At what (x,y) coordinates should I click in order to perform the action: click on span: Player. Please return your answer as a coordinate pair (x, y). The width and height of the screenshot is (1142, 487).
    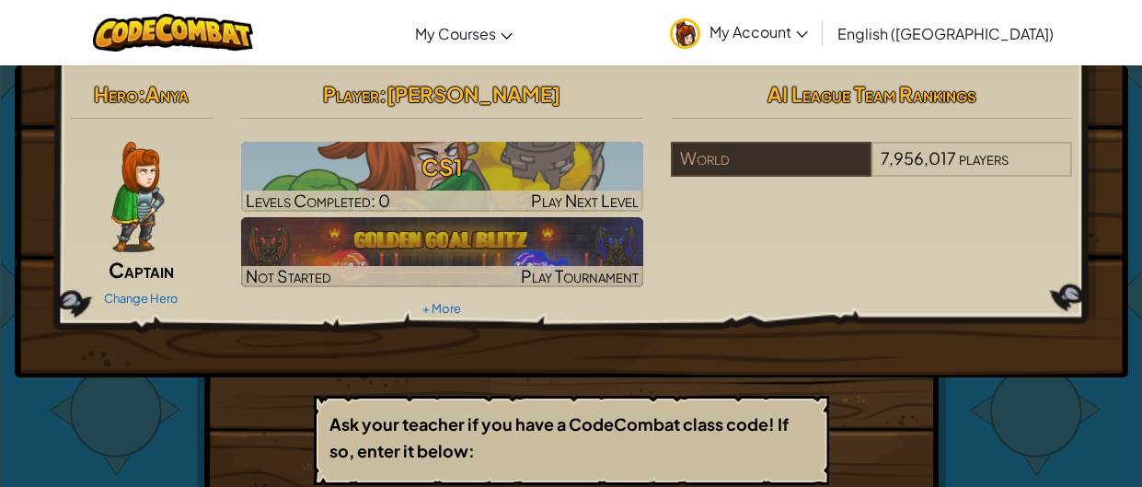
    Looking at the image, I should click on (351, 94).